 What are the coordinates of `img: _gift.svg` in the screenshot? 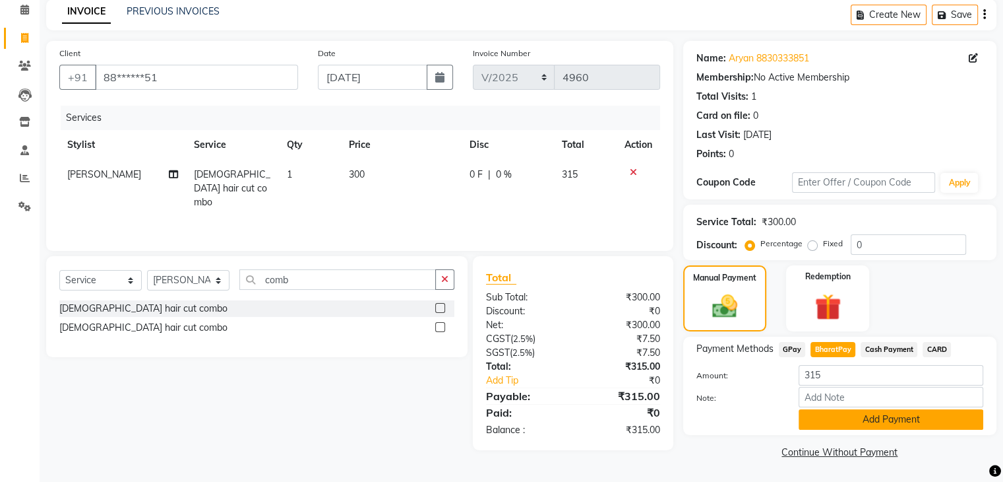 It's located at (828, 307).